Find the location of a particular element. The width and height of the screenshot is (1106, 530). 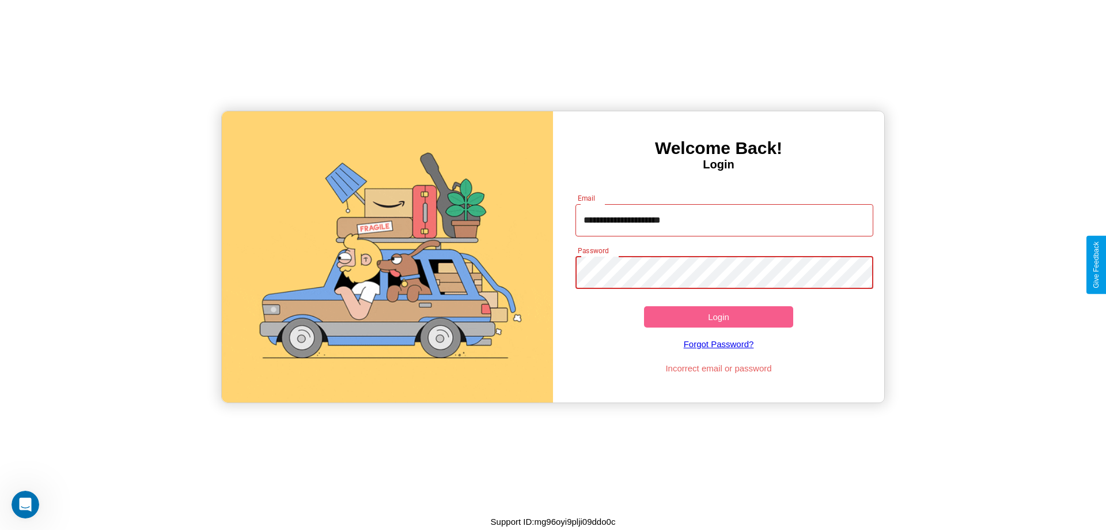

h3: Welcome Back! is located at coordinates (719, 148).